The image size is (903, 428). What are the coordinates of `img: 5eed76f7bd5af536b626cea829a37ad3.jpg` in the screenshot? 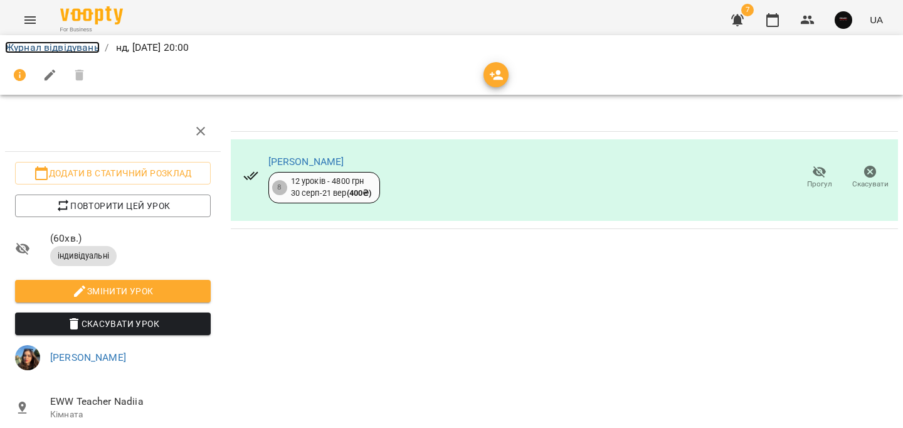 It's located at (843, 20).